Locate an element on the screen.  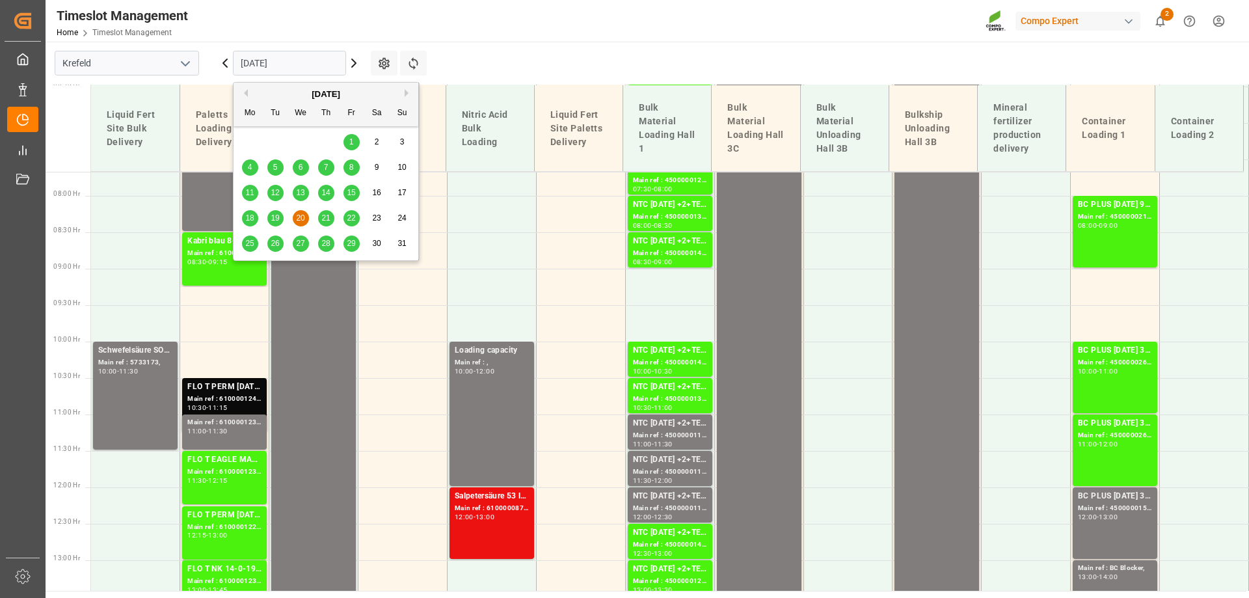
div: Main ref : 4500000142, 2000000058 is located at coordinates (670, 253).